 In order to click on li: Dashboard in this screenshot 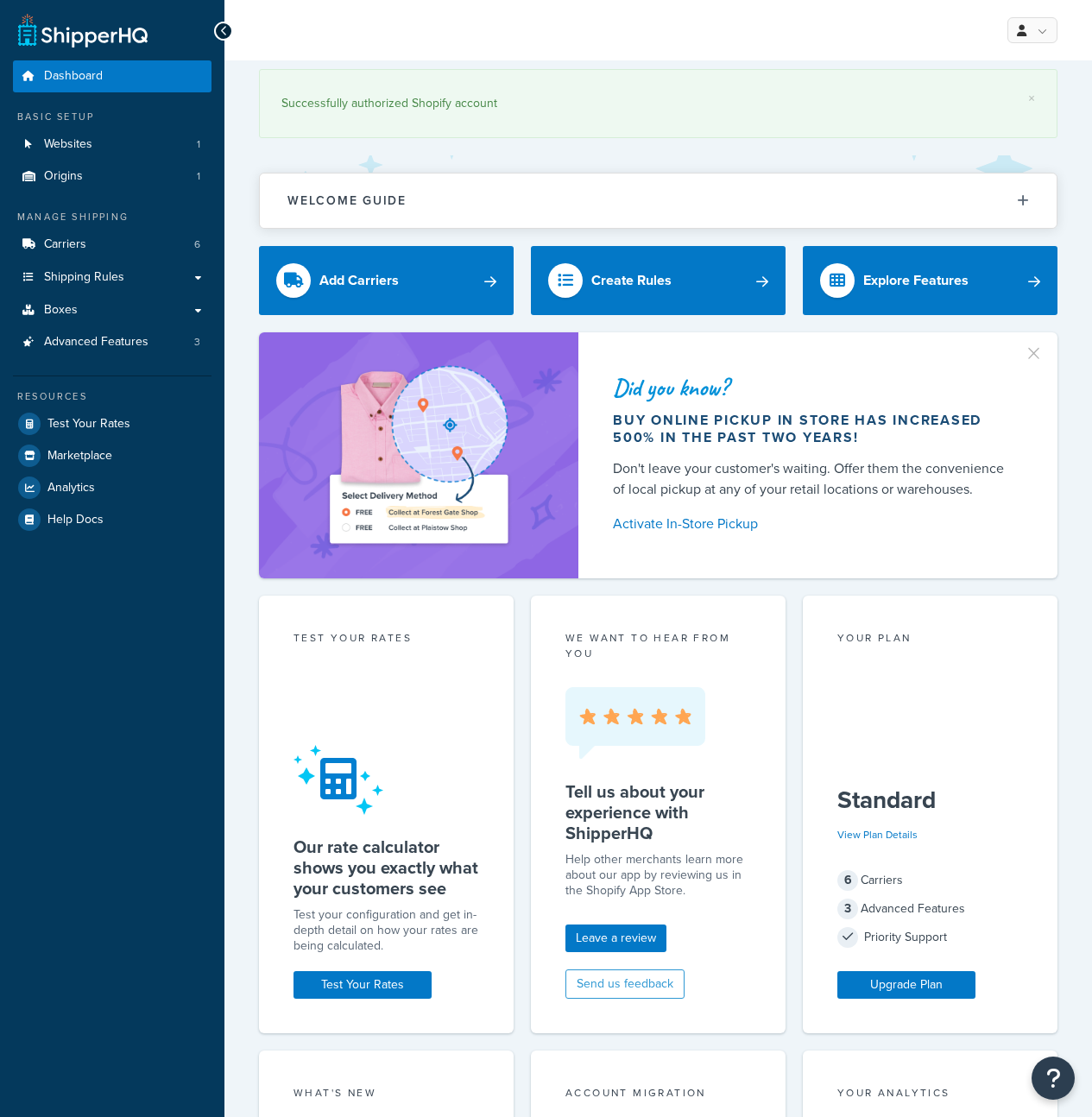, I will do `click(112, 76)`.